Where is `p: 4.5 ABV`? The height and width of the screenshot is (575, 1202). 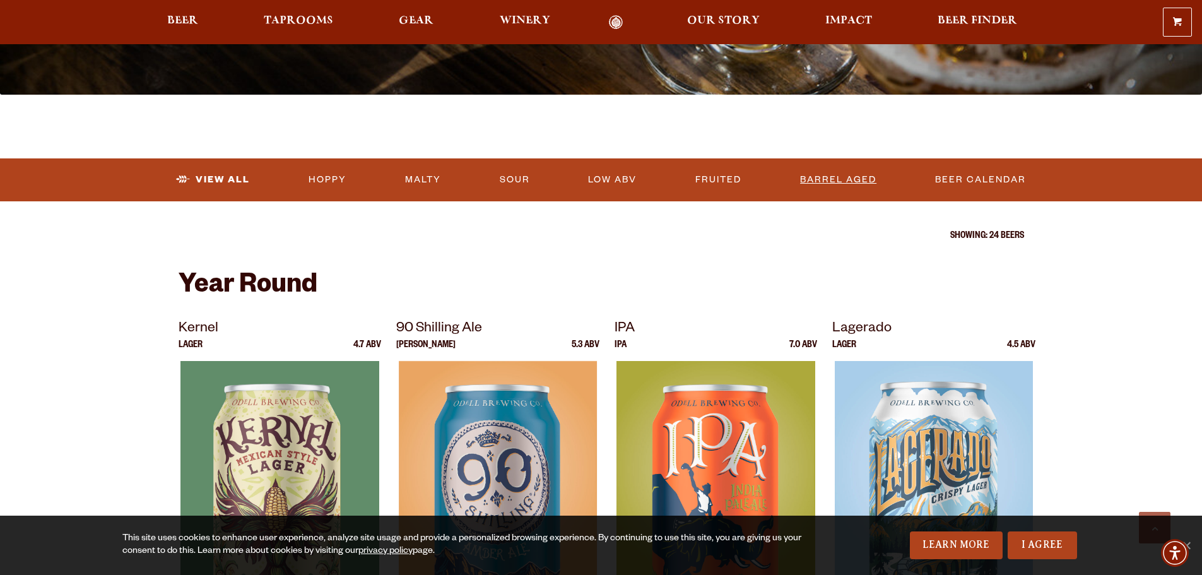 p: 4.5 ABV is located at coordinates (1021, 351).